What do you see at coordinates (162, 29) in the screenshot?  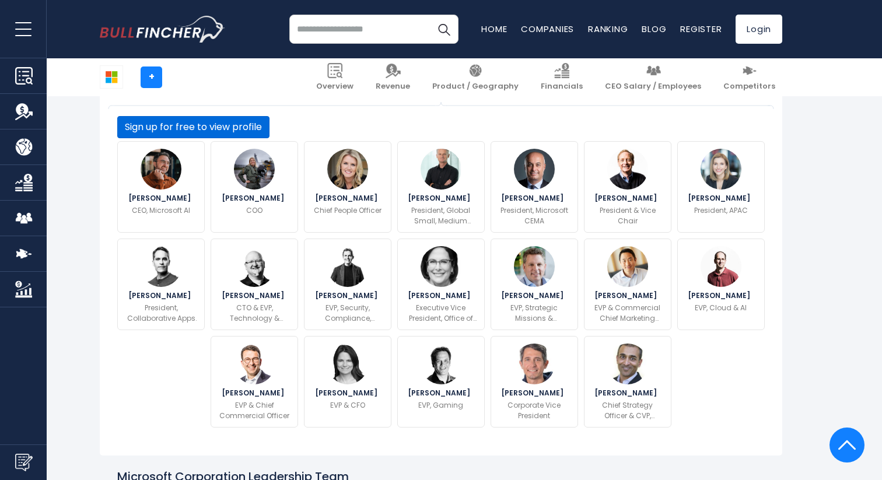 I see `img: bullfincher logo` at bounding box center [162, 29].